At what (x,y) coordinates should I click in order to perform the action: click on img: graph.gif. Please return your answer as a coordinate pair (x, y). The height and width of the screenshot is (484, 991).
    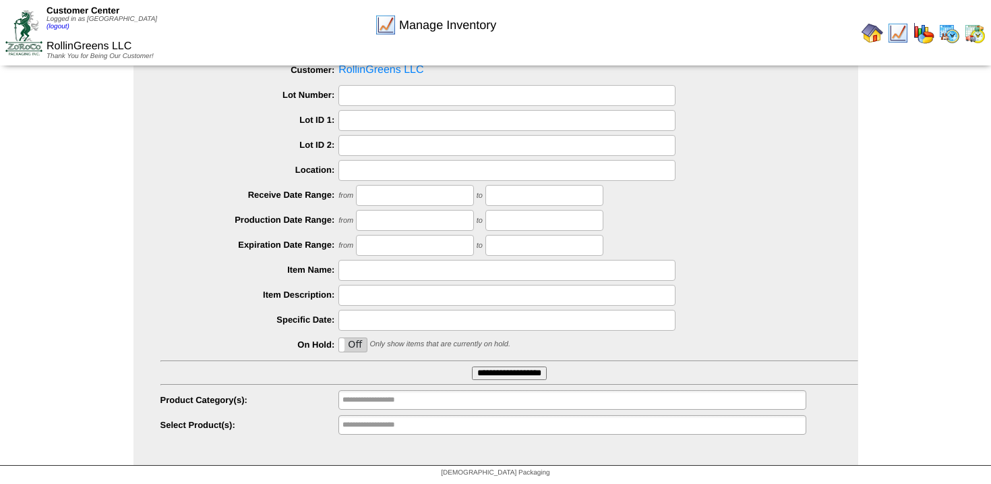
    Looking at the image, I should click on (924, 33).